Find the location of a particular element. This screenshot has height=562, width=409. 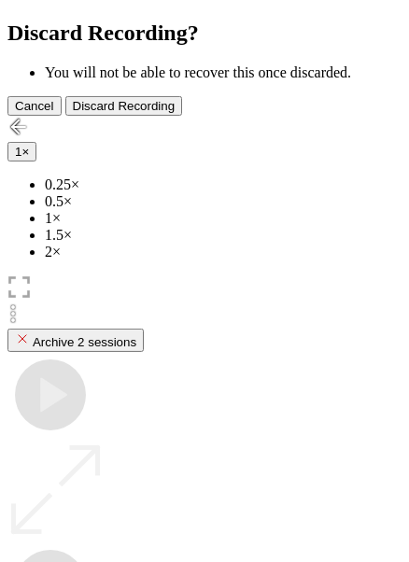

li: 0.25× is located at coordinates (223, 185).